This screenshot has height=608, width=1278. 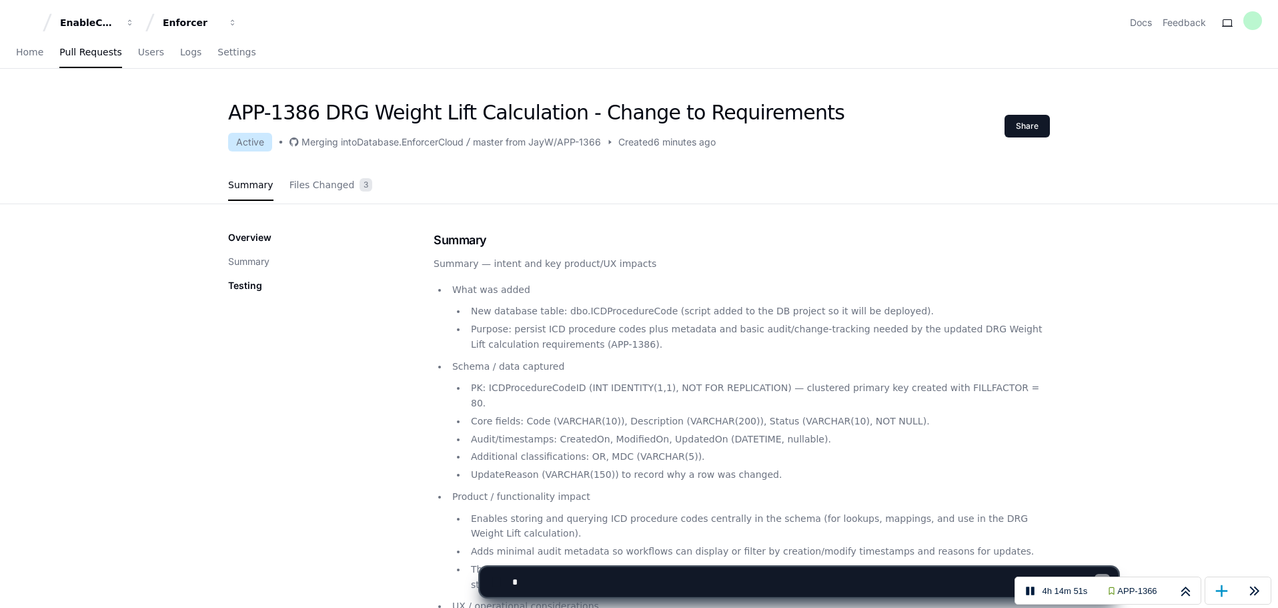 I want to click on div: EnableComp, so click(x=89, y=23).